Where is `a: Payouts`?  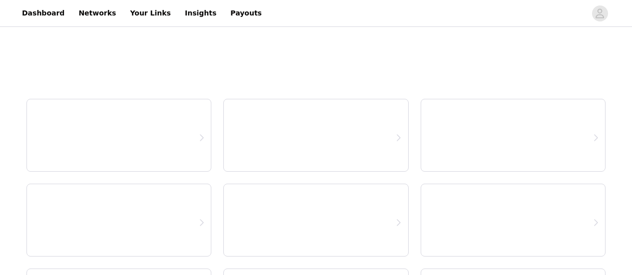
a: Payouts is located at coordinates (246, 13).